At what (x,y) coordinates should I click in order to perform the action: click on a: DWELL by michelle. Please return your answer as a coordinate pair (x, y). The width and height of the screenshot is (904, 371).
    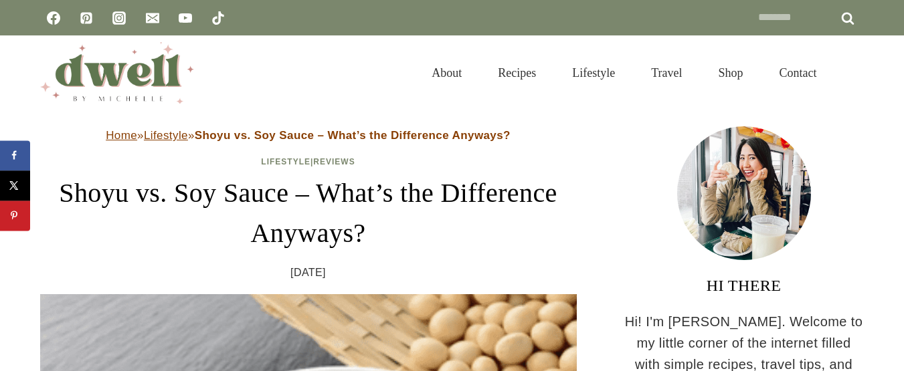
    Looking at the image, I should click on (117, 73).